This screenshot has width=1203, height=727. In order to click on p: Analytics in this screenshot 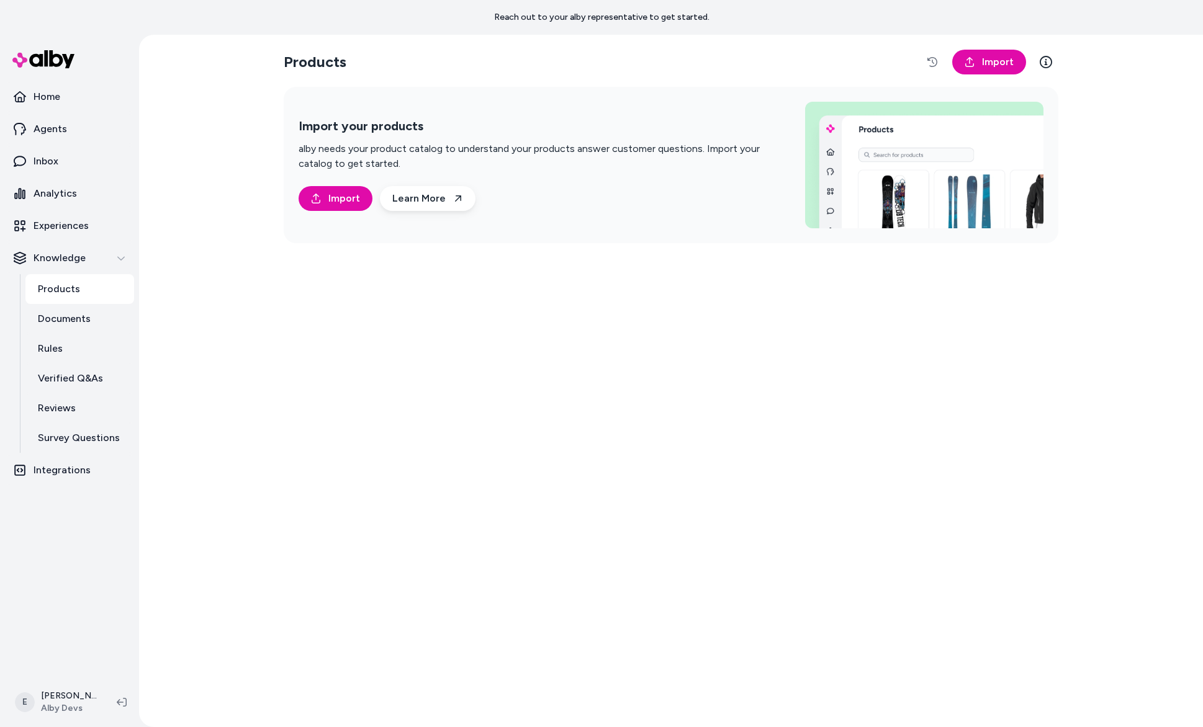, I will do `click(55, 194)`.